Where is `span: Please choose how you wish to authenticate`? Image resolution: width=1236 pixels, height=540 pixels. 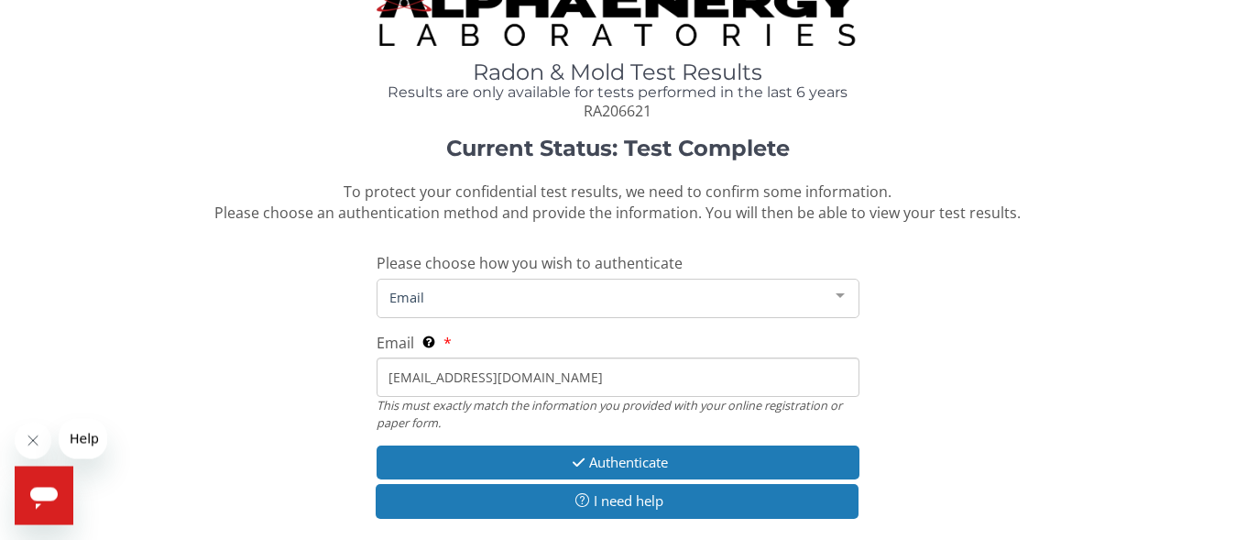
span: Please choose how you wish to authenticate is located at coordinates (530, 264).